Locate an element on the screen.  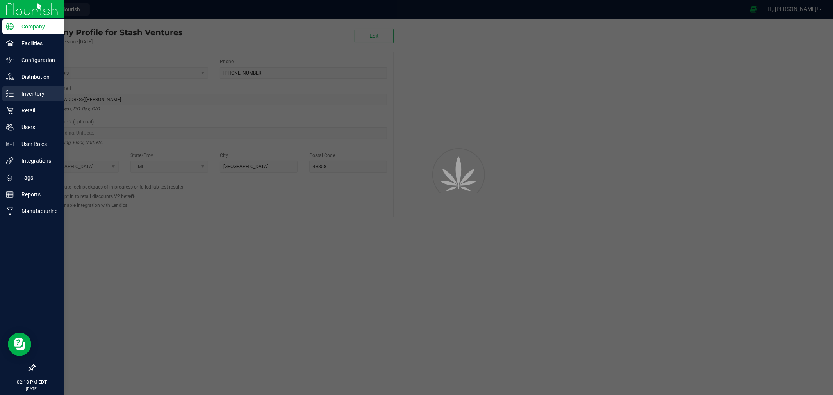
p: Reports is located at coordinates (37, 194).